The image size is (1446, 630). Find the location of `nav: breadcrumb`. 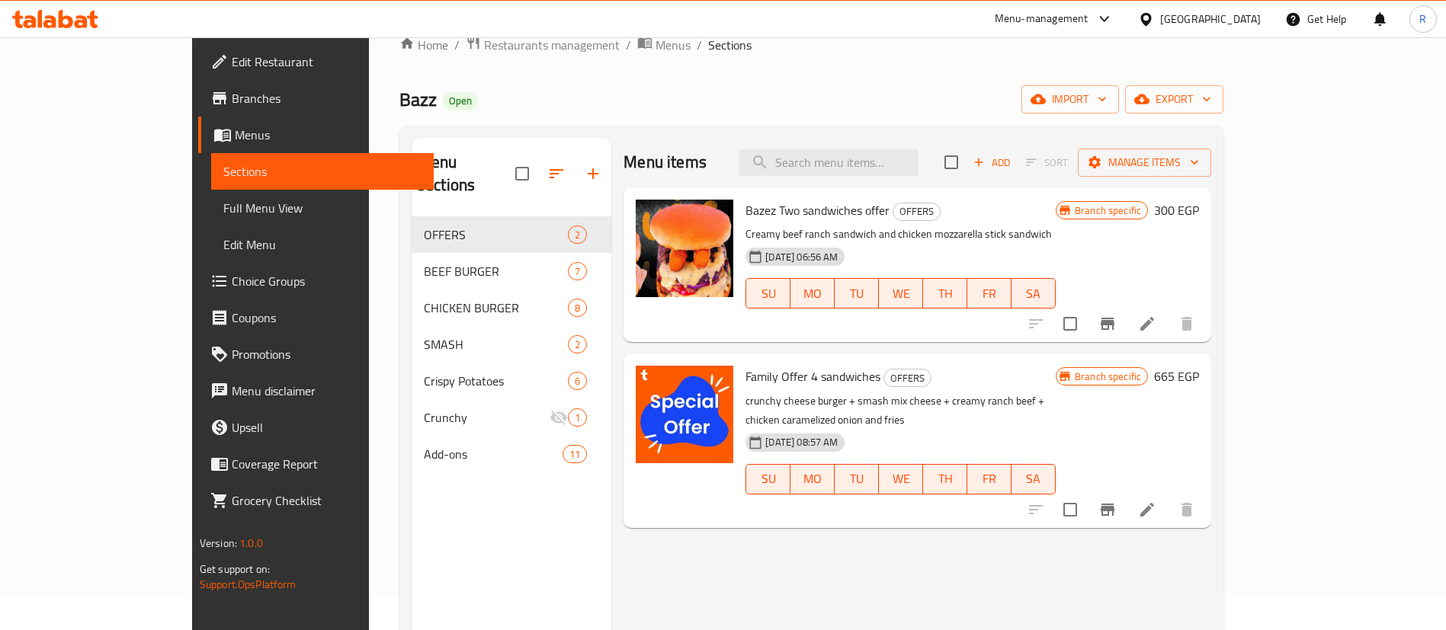

nav: breadcrumb is located at coordinates (811, 45).